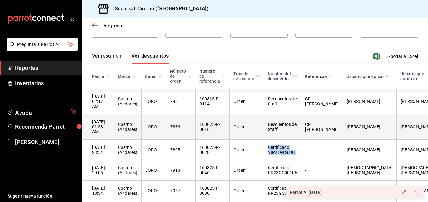  I want to click on font: Referencia, so click(315, 77).